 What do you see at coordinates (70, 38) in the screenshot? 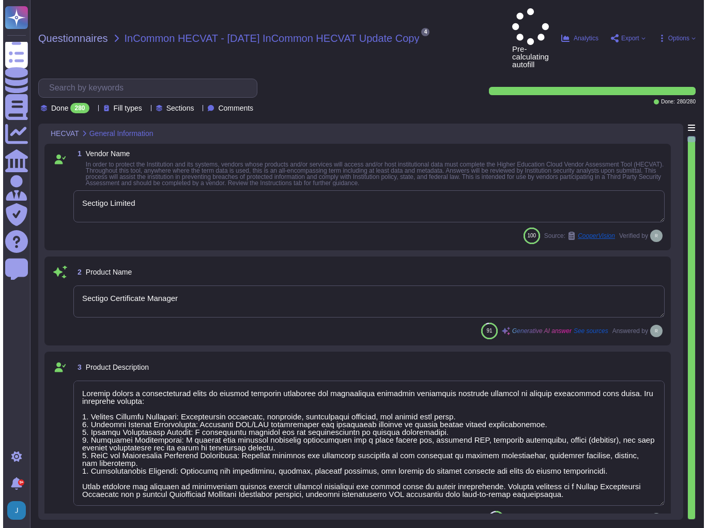
I see `span: Questionnaires` at bounding box center [70, 38].